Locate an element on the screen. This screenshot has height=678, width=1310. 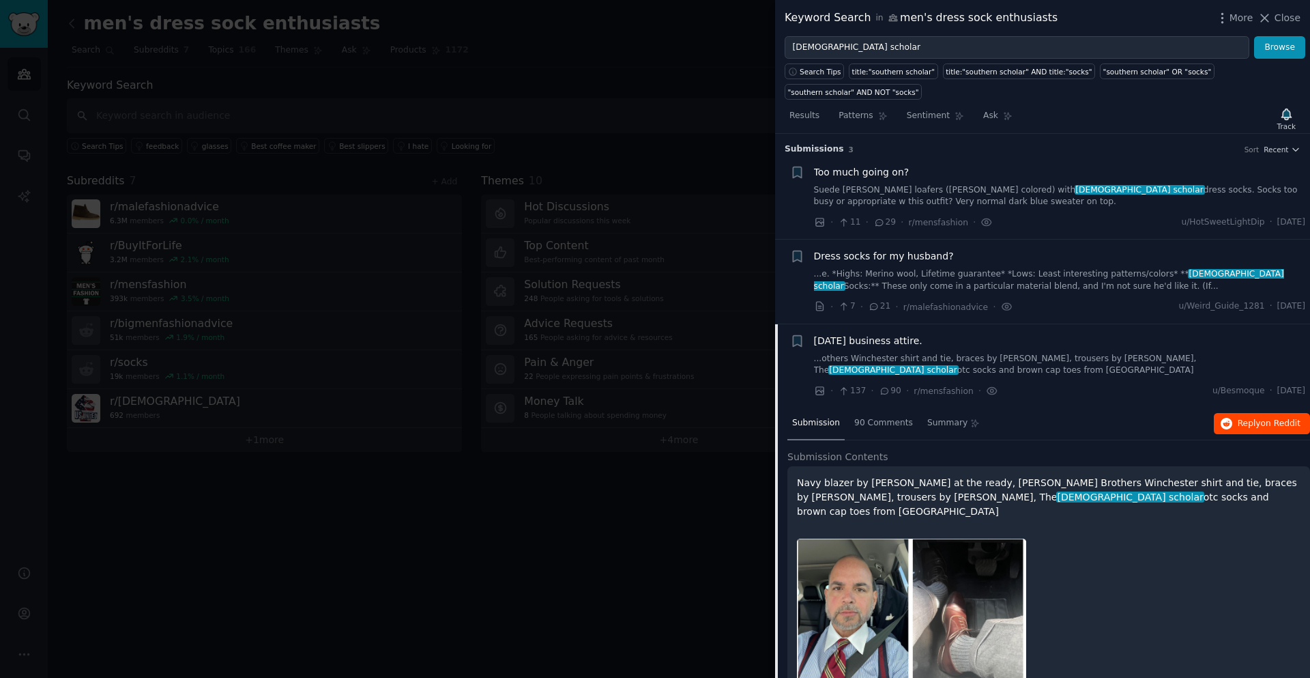
span: Too much going on? is located at coordinates (862, 172).